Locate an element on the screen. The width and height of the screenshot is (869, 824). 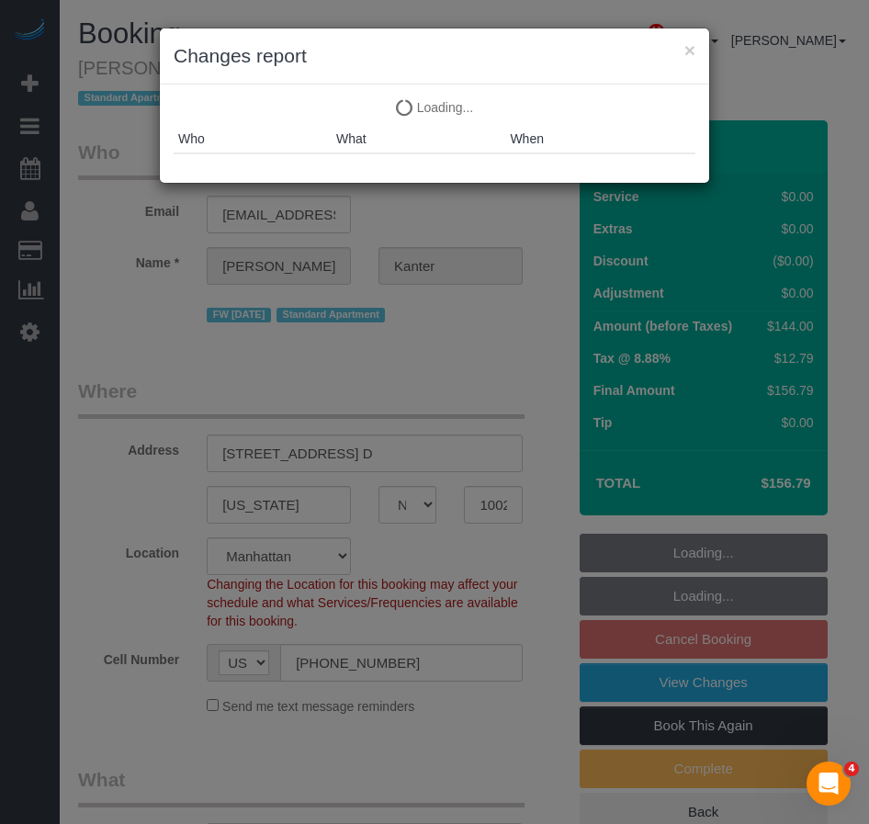
th: When is located at coordinates (600, 139).